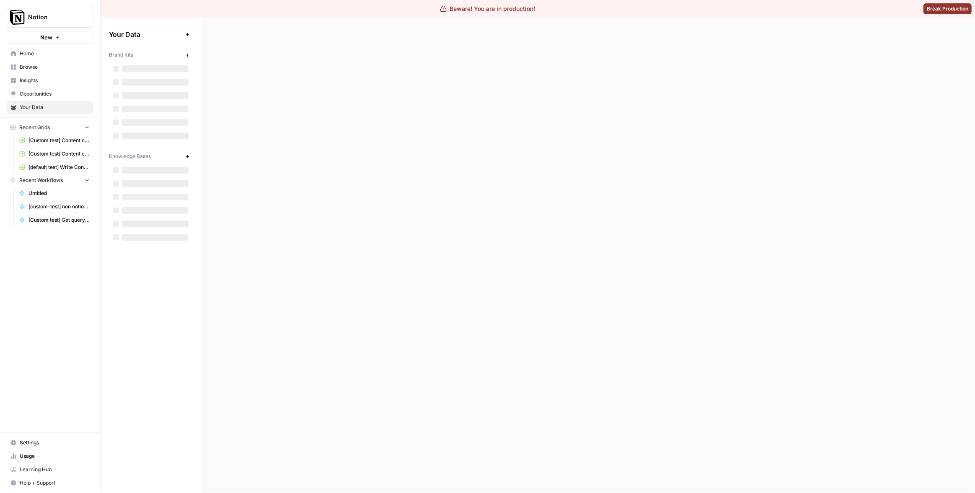 The image size is (975, 493). Describe the element at coordinates (59, 140) in the screenshot. I see `span: [Custom test] Content creation flow` at that location.